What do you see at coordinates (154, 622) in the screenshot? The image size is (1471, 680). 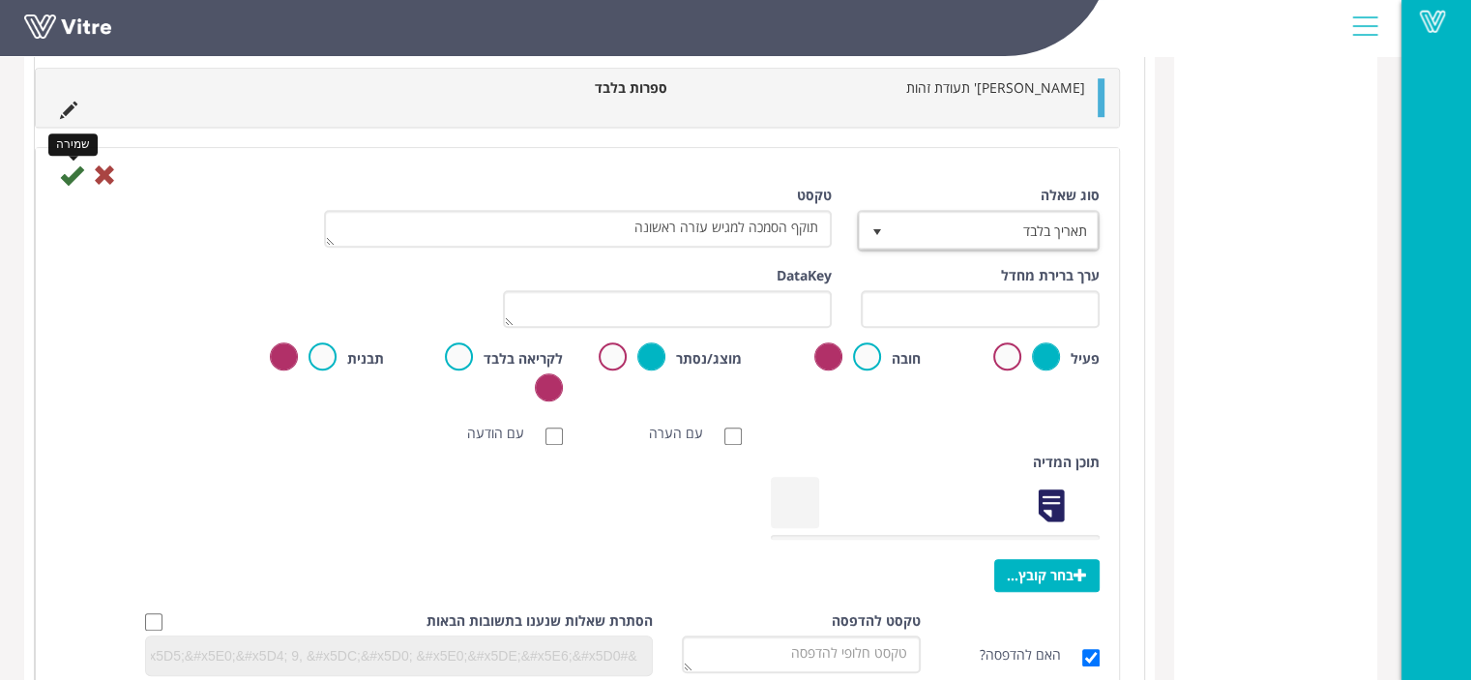 I see `input: Hide question based on answer` at bounding box center [154, 622].